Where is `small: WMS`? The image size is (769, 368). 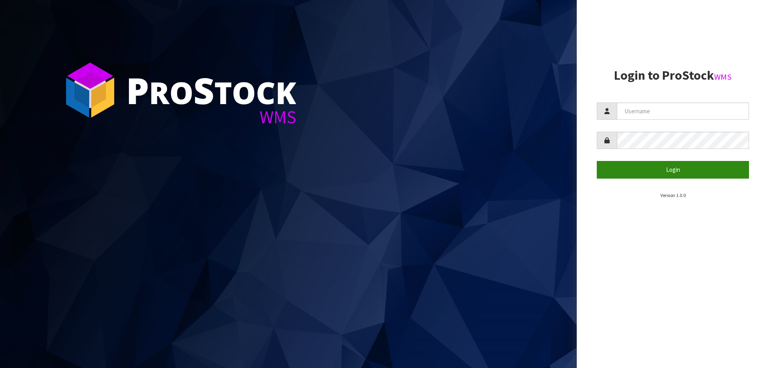 small: WMS is located at coordinates (723, 77).